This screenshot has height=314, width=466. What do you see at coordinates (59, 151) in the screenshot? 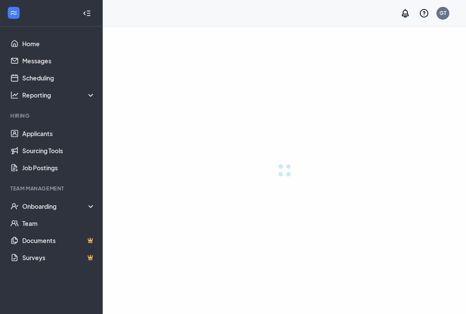
I see `a: Sourcing Tools` at bounding box center [59, 151].